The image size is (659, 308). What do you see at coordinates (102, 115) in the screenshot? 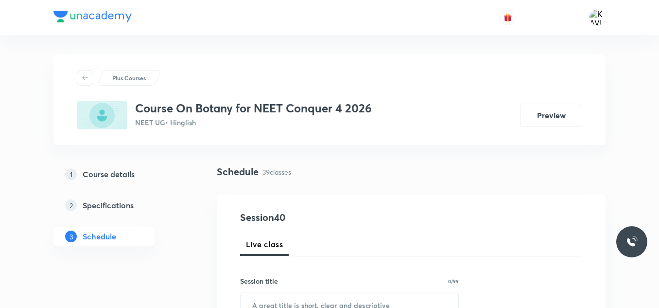
I see `img: 25D974AF-A1A4-4746-AEDB-13E51E6EE05A_plus.png` at bounding box center [102, 115].